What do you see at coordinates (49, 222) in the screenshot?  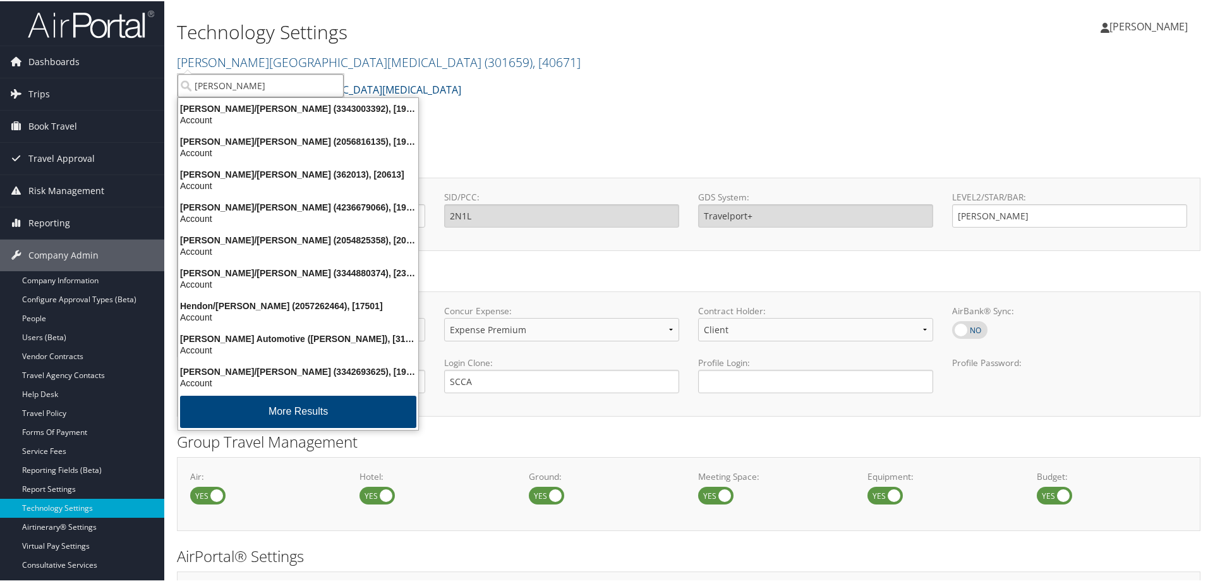 I see `span: Reporting` at bounding box center [49, 222].